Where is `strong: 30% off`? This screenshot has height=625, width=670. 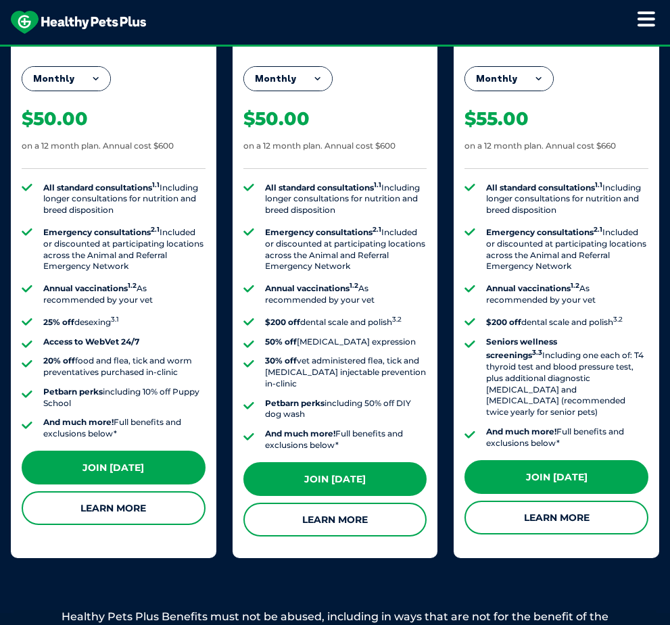
strong: 30% off is located at coordinates (280, 360).